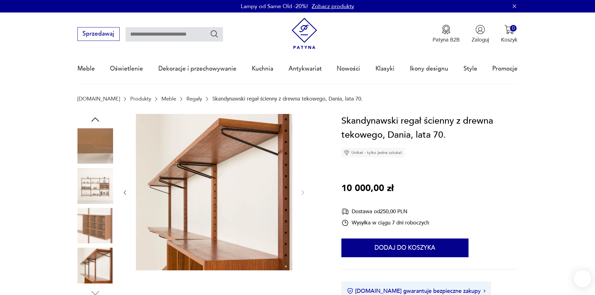  Describe the element at coordinates (263, 69) in the screenshot. I see `a: Kuchnia` at that location.